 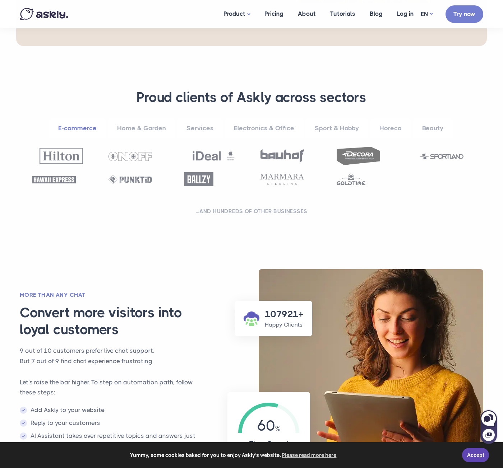 What do you see at coordinates (309, 455) in the screenshot?
I see `a: learn more about cookies` at bounding box center [309, 455].